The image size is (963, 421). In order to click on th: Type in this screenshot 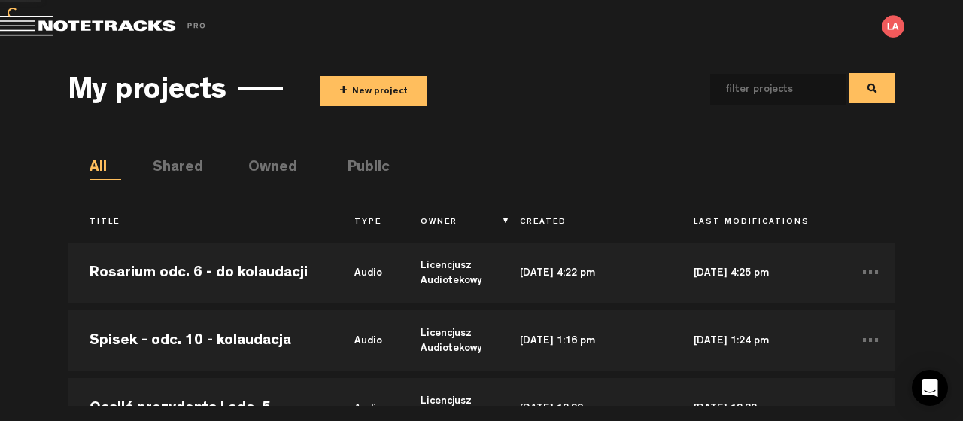, I will do `click(366, 223)`.